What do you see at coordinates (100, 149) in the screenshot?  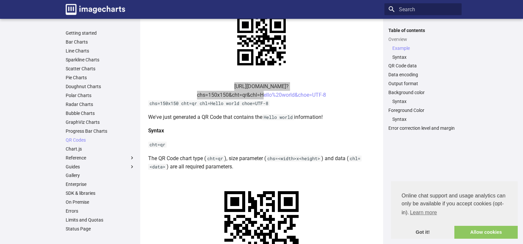 I see `a: Chart.js` at bounding box center [100, 149].